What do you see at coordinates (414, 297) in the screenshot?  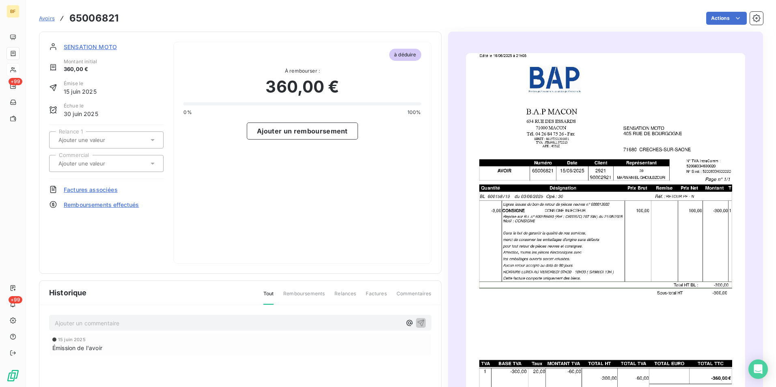 I see `span: Commentaires` at bounding box center [414, 297].